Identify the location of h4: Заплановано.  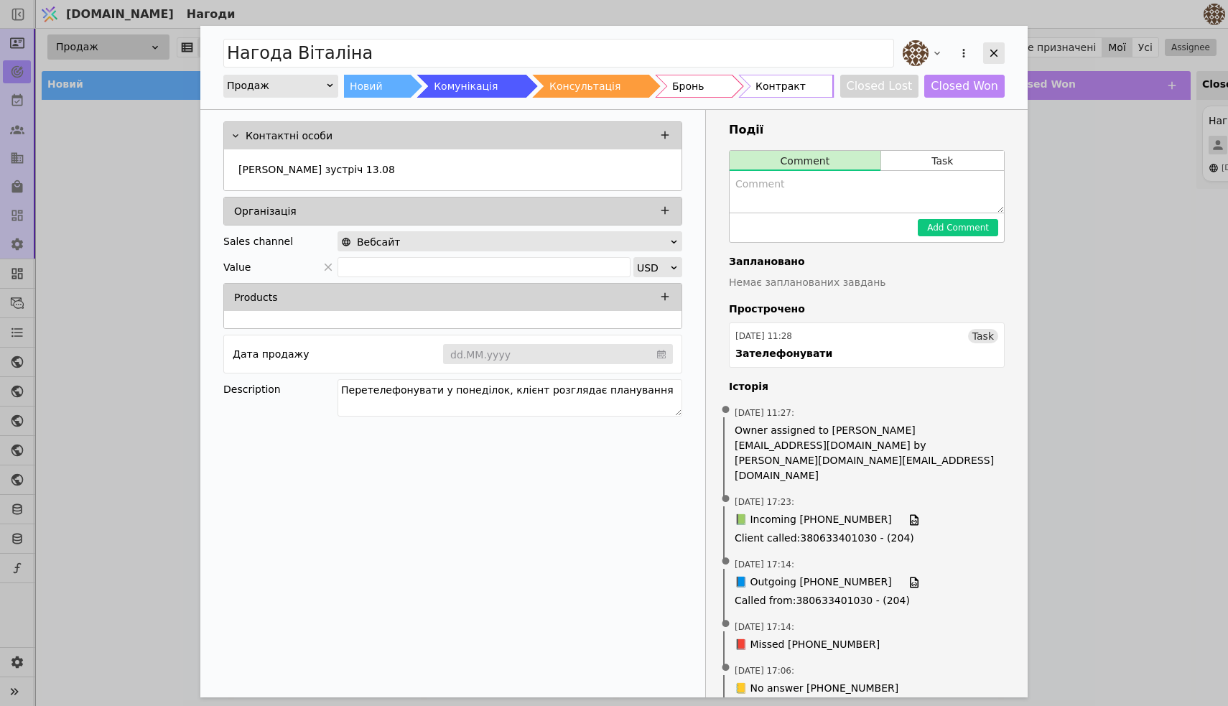
(866, 261).